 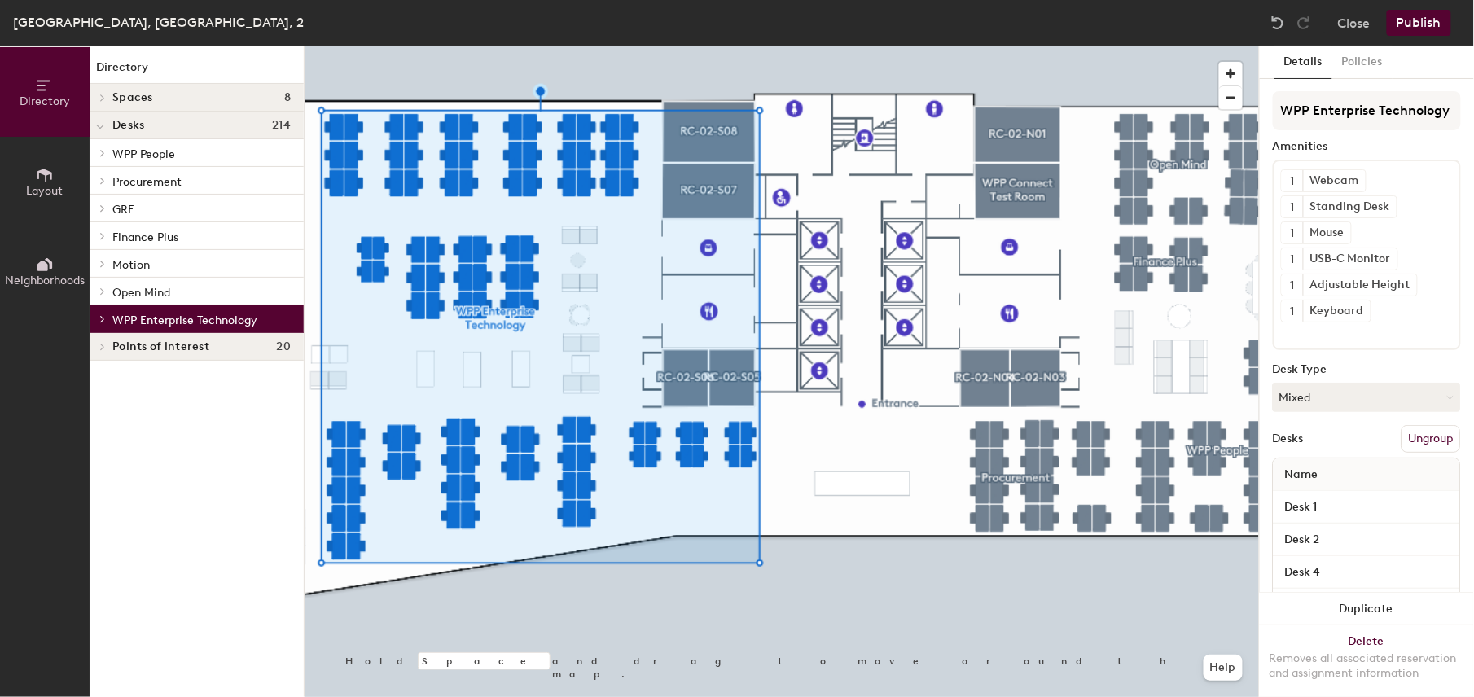 I want to click on span: Desks, so click(x=128, y=125).